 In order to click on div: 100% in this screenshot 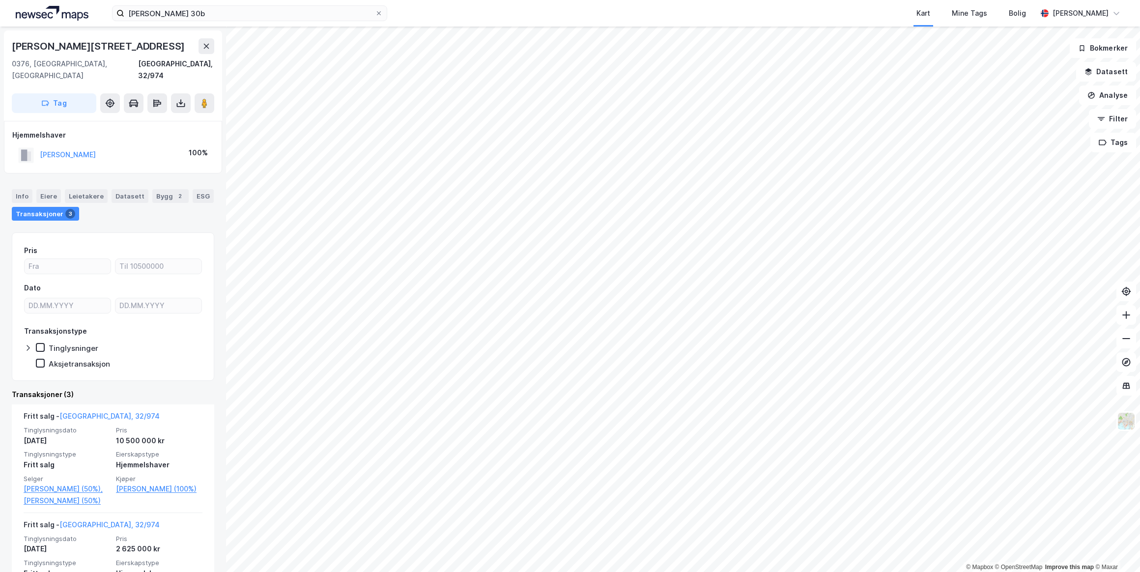, I will do `click(198, 153)`.